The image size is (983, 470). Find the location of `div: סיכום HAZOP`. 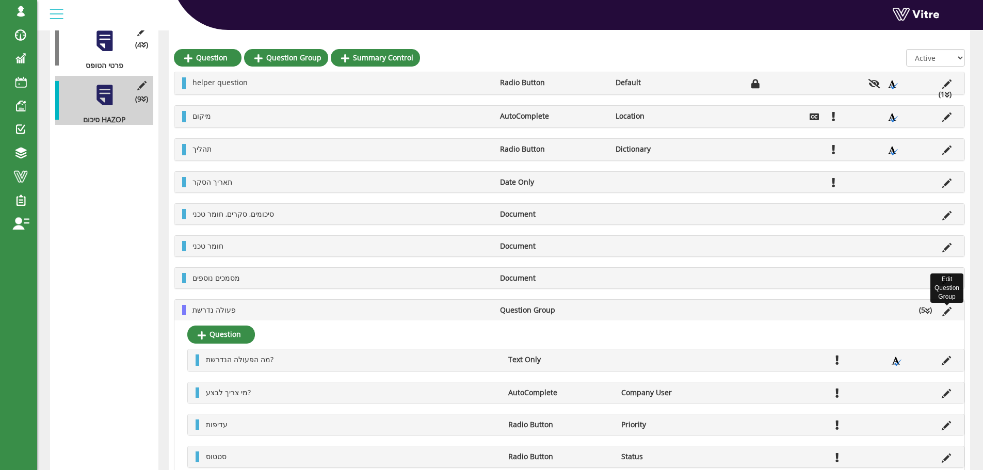

div: סיכום HAZOP is located at coordinates (100, 120).